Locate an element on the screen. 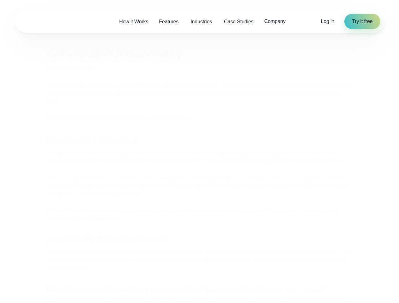 The width and height of the screenshot is (399, 303). span: Features is located at coordinates (169, 22).